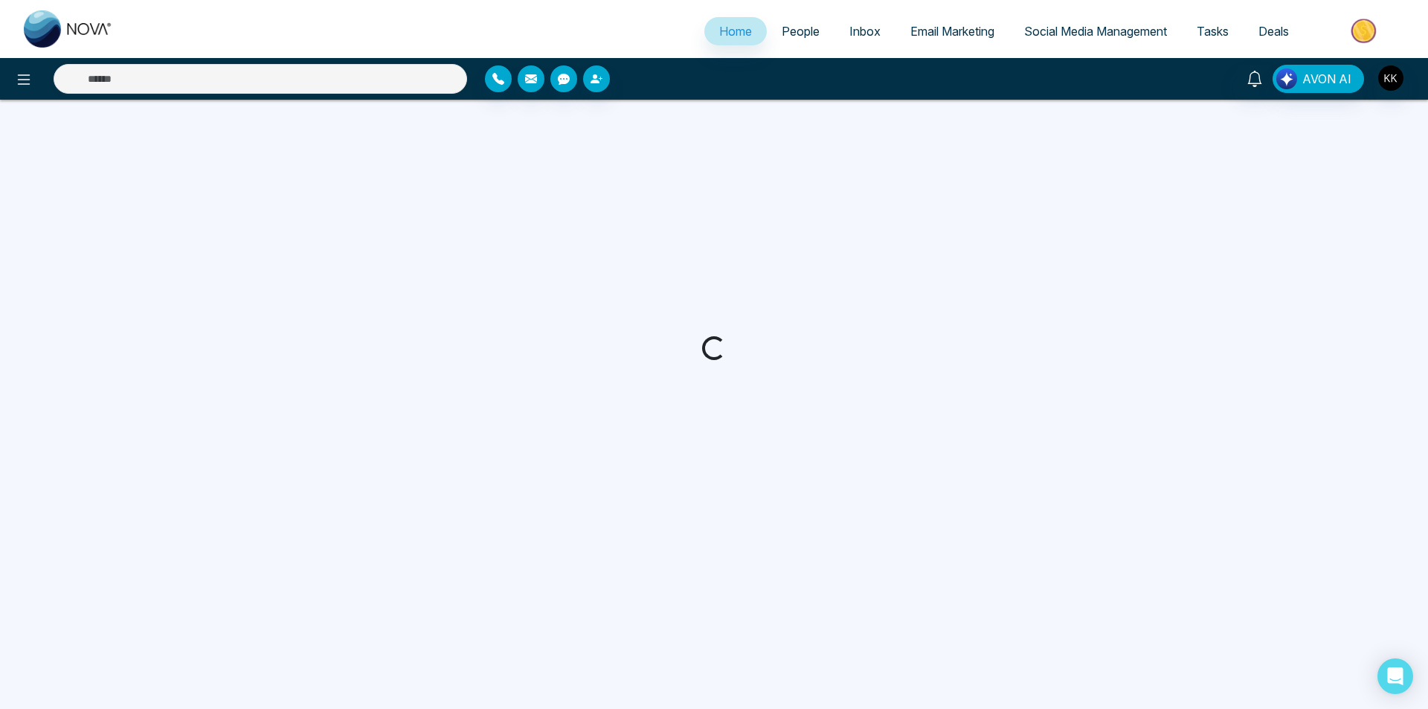 Image resolution: width=1428 pixels, height=709 pixels. Describe the element at coordinates (1365, 30) in the screenshot. I see `img: Market-place.gif` at that location.